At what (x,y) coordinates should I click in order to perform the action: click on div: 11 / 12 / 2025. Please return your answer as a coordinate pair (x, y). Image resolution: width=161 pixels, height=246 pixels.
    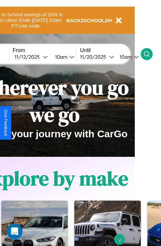
    Looking at the image, I should click on (29, 57).